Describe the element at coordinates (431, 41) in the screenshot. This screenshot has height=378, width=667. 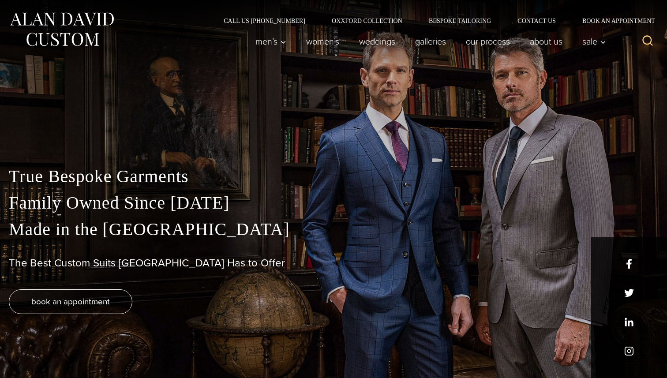
I see `a: Galleries` at that location.